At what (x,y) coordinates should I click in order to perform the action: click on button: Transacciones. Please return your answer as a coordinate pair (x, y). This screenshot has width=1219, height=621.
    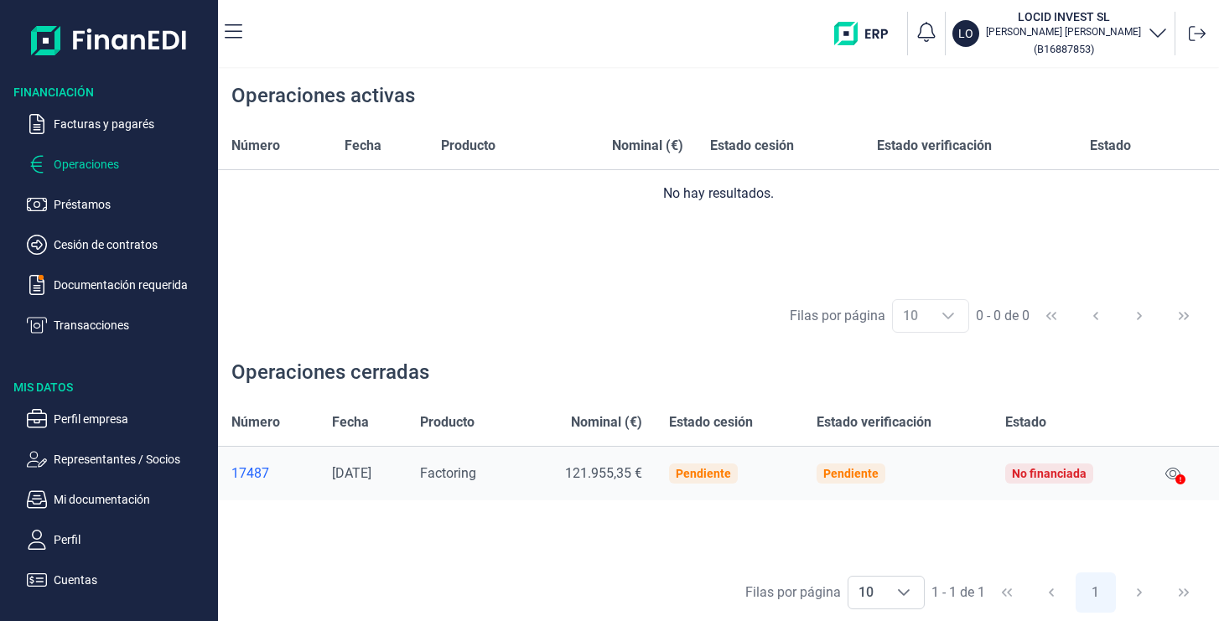
    Looking at the image, I should click on (119, 325).